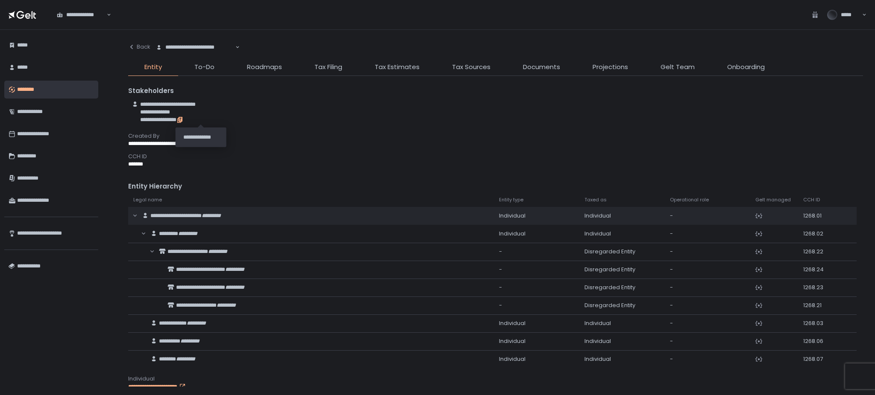 The height and width of the screenshot is (395, 875). I want to click on span: Roadmaps, so click(264, 67).